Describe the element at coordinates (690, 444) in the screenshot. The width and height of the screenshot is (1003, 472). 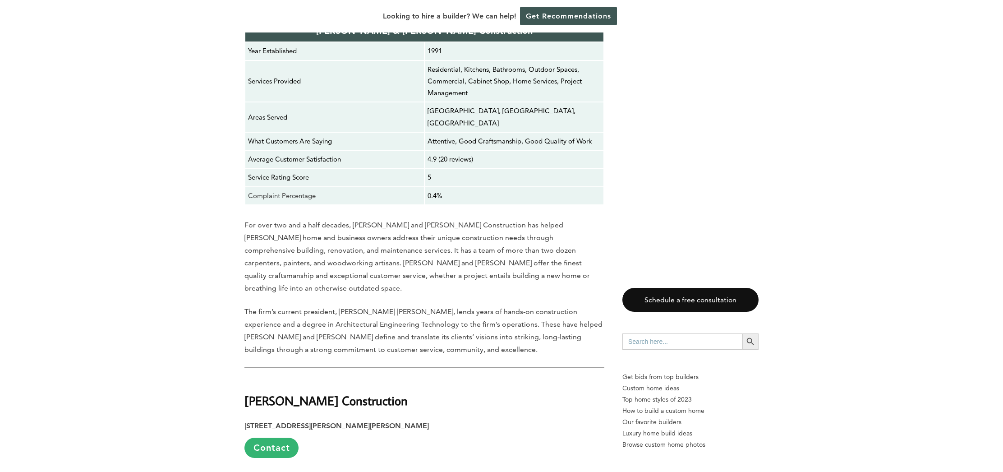
I see `p: Browse custom home photos` at that location.